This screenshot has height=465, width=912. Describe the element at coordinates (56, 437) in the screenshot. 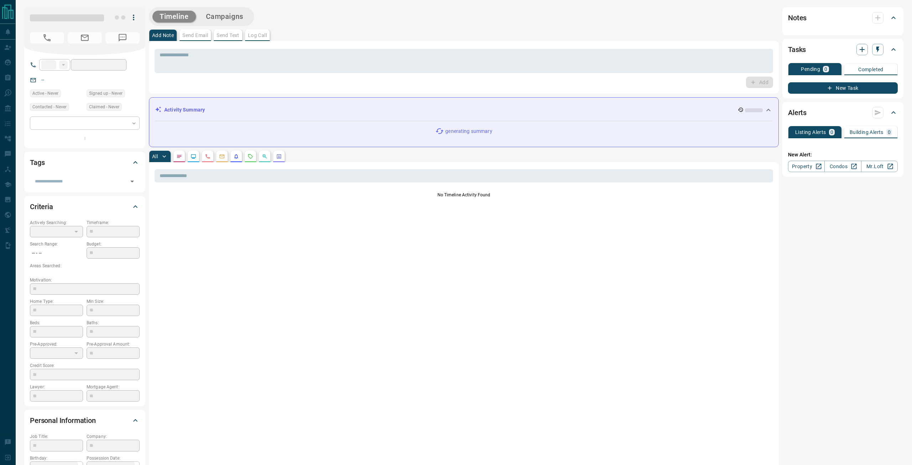

I see `p: Job Title:` at that location.